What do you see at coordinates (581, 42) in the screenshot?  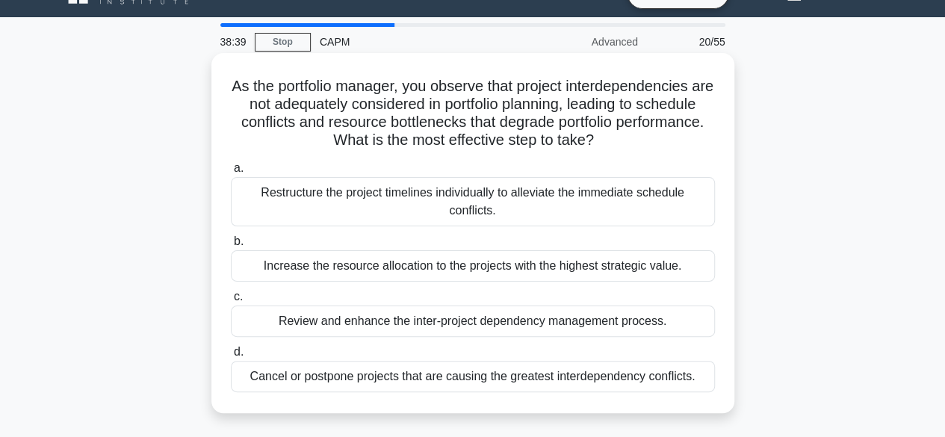 I see `div: Advanced` at bounding box center [581, 42].